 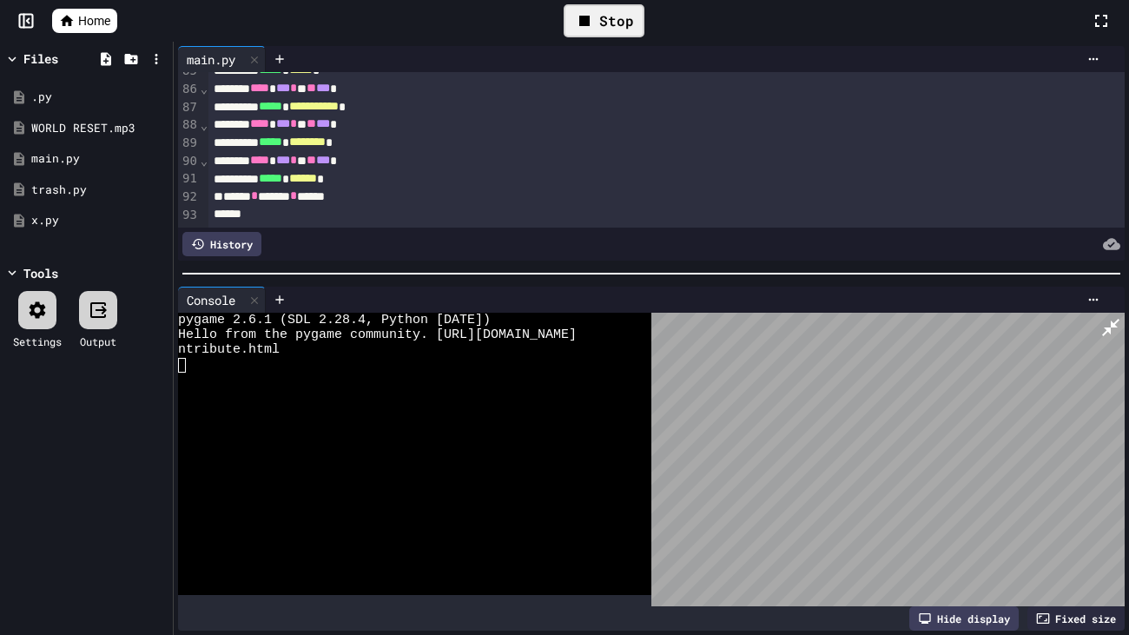 What do you see at coordinates (188, 143) in the screenshot?
I see `div: 89` at bounding box center [188, 143].